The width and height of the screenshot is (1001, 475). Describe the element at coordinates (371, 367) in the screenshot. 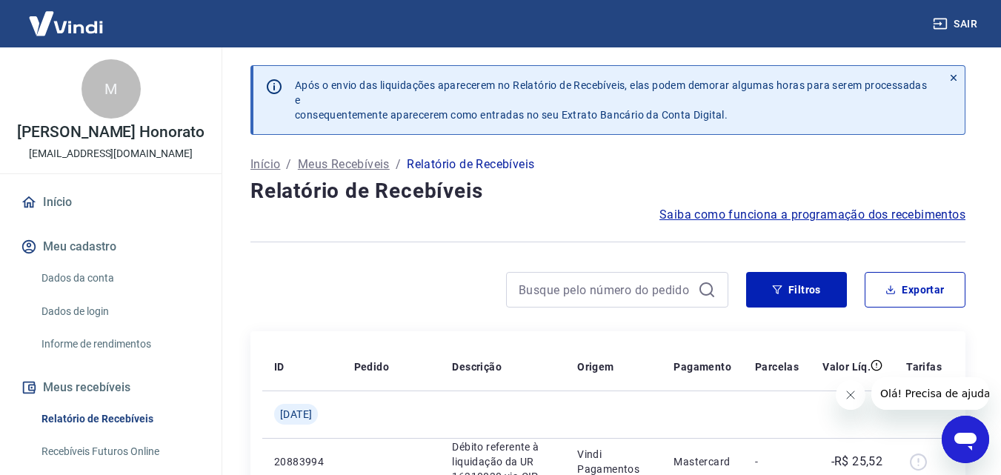

I see `p: Pedido` at that location.